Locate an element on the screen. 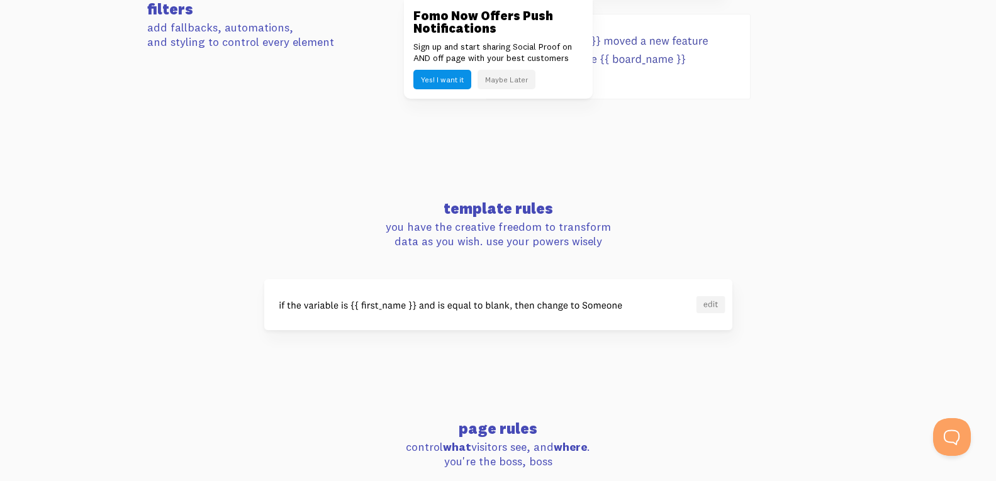 The width and height of the screenshot is (996, 481). strong: where is located at coordinates (570, 447).